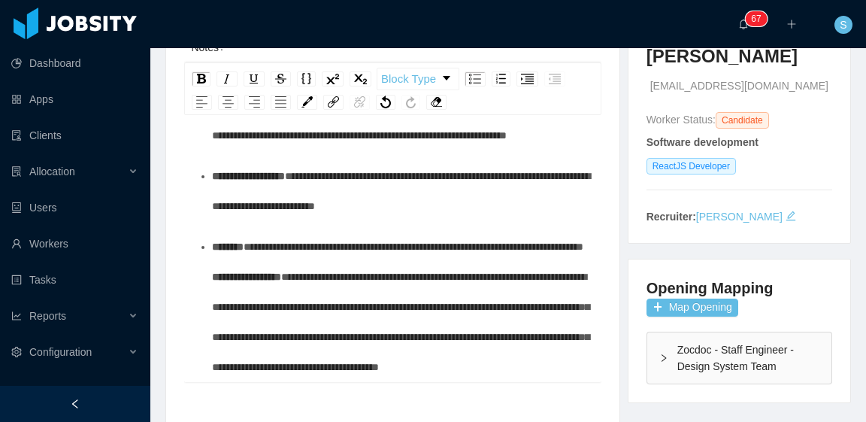 The height and width of the screenshot is (422, 866). What do you see at coordinates (791, 216) in the screenshot?
I see `i: icon: edit` at bounding box center [791, 216].